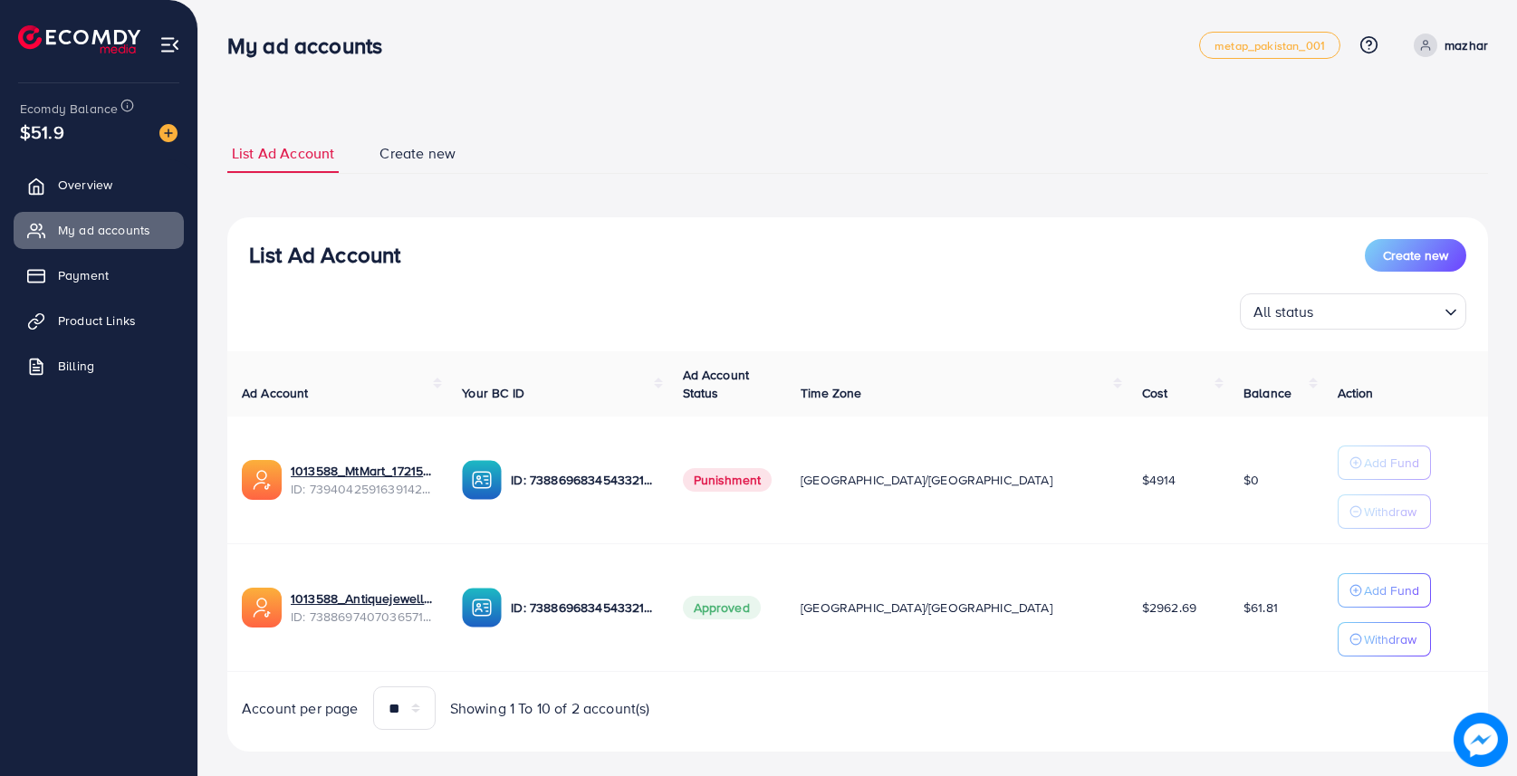  I want to click on a: Overview, so click(99, 185).